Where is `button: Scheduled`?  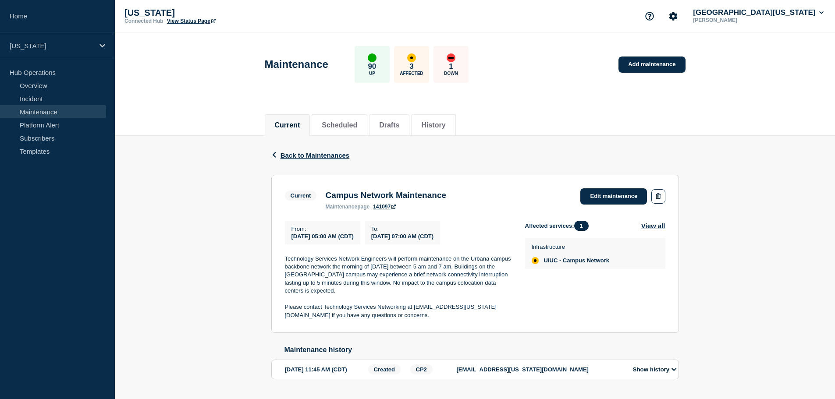 button: Scheduled is located at coordinates (339, 125).